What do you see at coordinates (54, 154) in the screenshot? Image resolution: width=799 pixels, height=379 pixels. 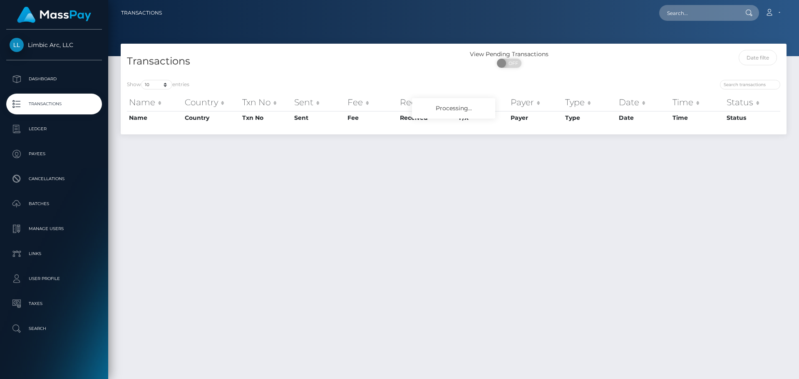 I see `a: Payees` at bounding box center [54, 154].